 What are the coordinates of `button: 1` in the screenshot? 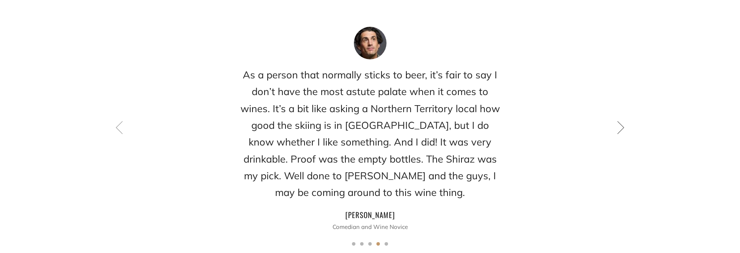 It's located at (354, 244).